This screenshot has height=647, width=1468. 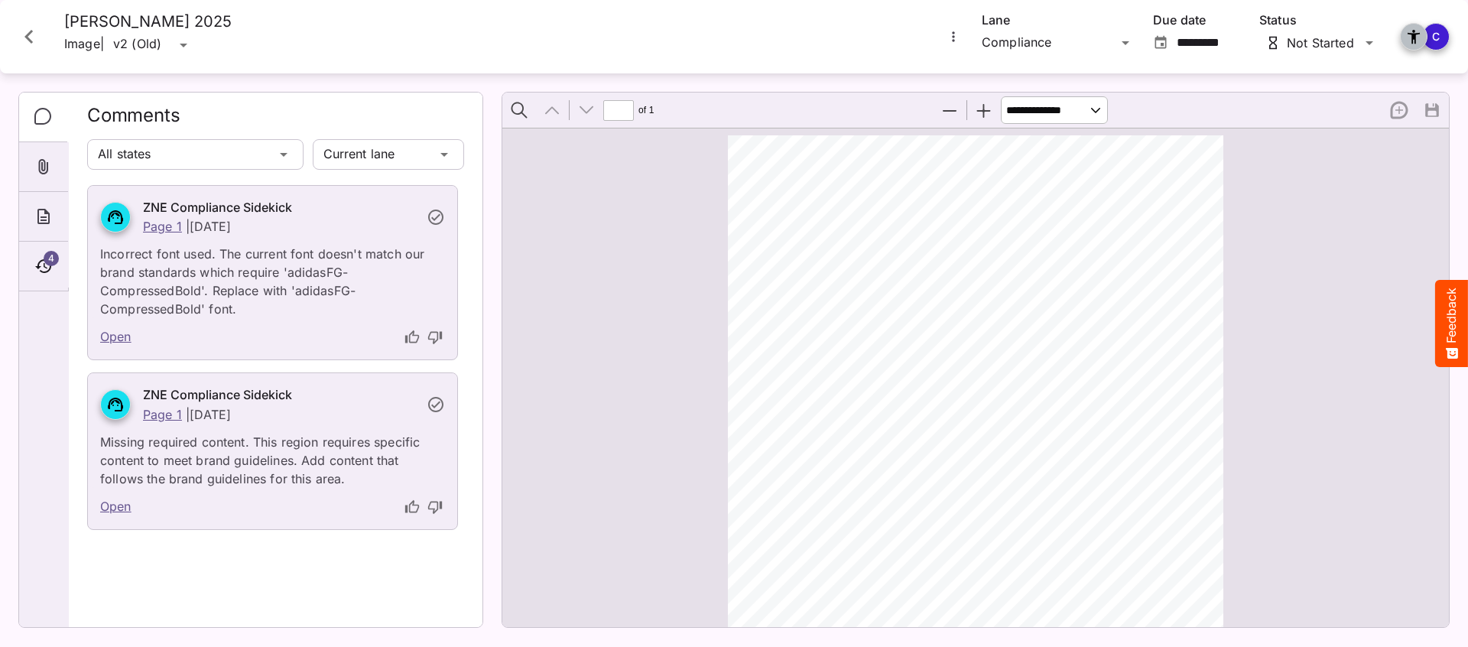 What do you see at coordinates (1451, 323) in the screenshot?
I see `button: Feedback` at bounding box center [1451, 323].